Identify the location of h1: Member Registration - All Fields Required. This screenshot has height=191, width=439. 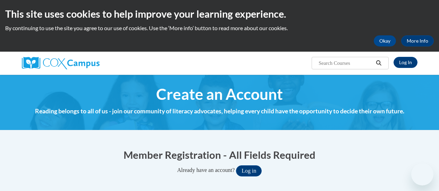
(220, 155).